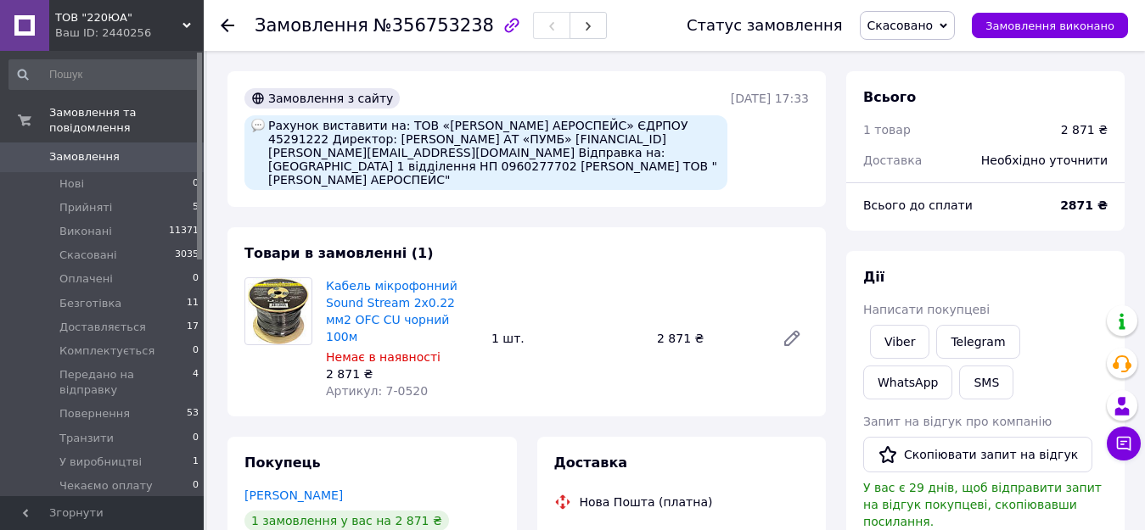 The width and height of the screenshot is (1145, 530). Describe the element at coordinates (986, 383) in the screenshot. I see `button: SMS` at that location.